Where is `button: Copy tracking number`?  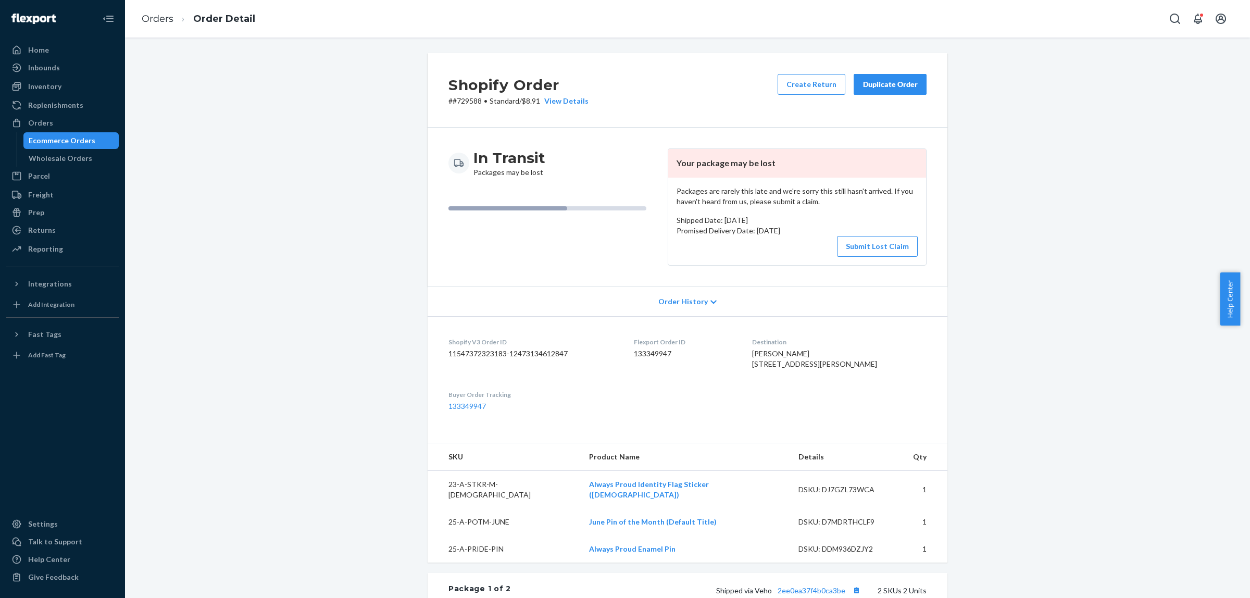 button: Copy tracking number is located at coordinates (856, 590).